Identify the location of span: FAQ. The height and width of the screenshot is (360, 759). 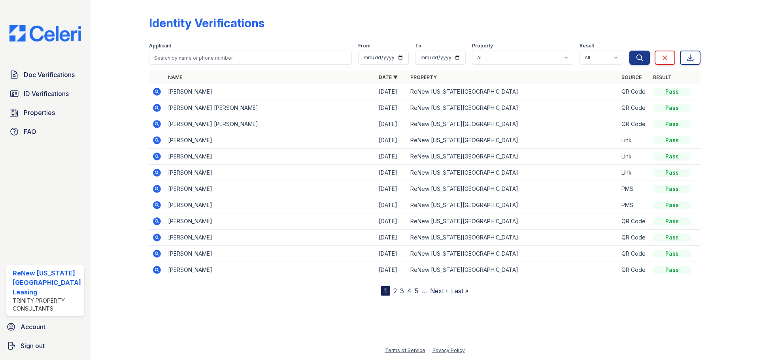
(30, 132).